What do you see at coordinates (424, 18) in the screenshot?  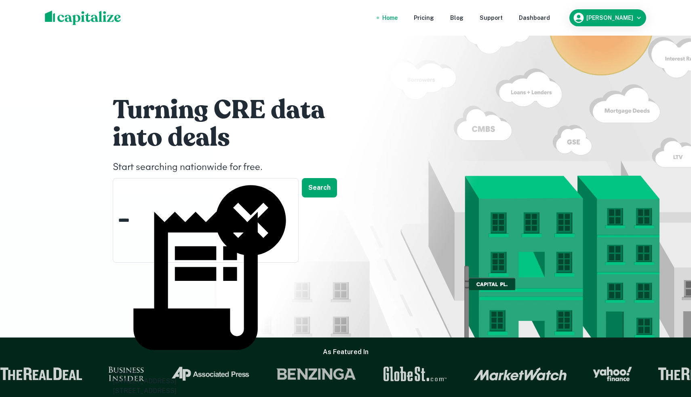 I see `div: Pricing` at bounding box center [424, 18].